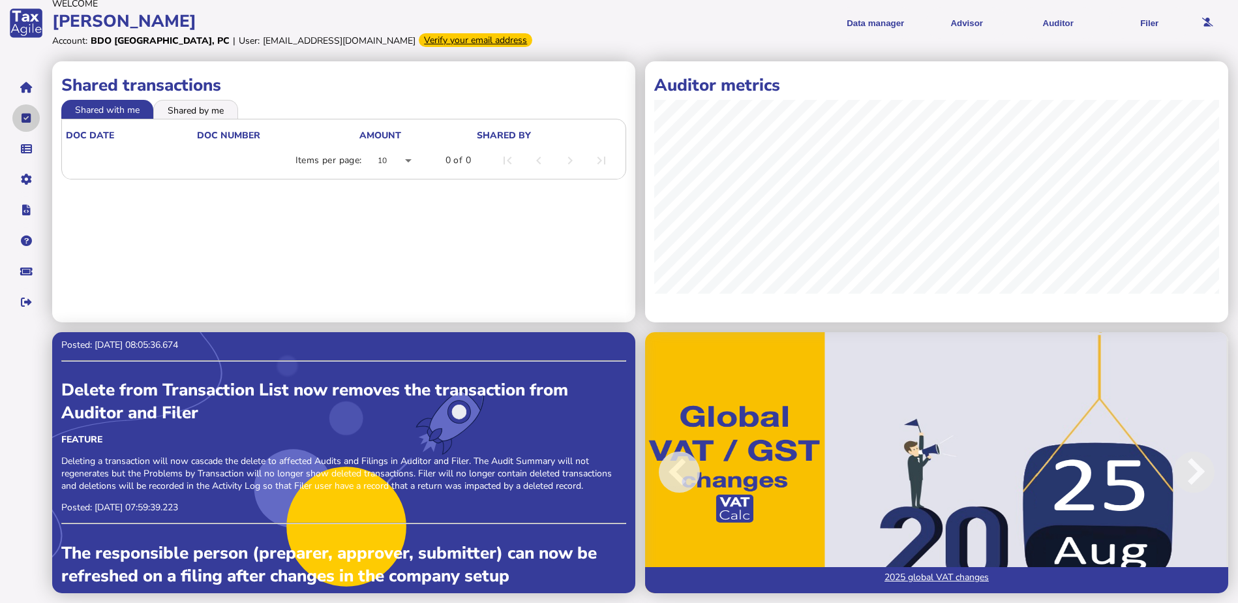 The height and width of the screenshot is (603, 1238). I want to click on h1: Shared transactions, so click(344, 85).